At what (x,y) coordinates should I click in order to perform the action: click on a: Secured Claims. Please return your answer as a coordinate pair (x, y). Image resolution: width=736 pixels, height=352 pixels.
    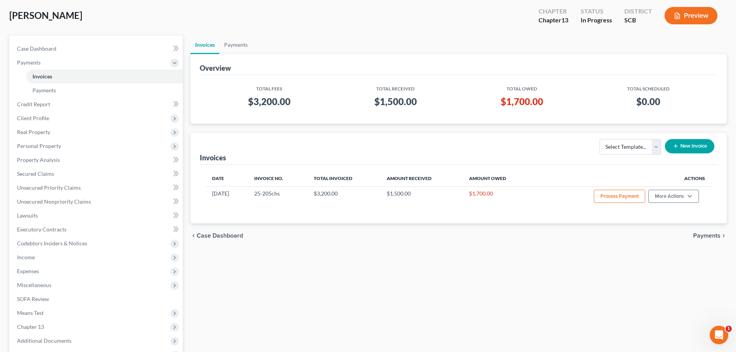
    Looking at the image, I should click on (97, 174).